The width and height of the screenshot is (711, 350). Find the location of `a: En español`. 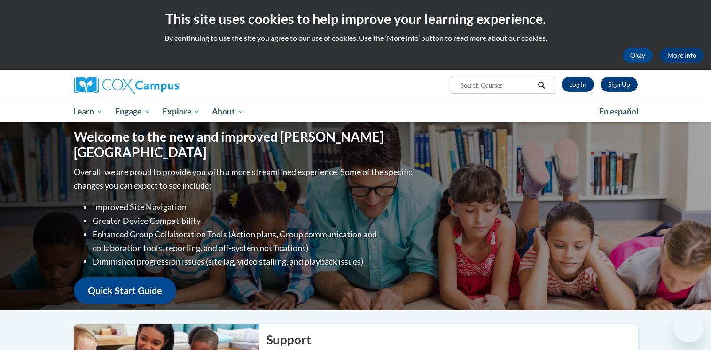

a: En español is located at coordinates (619, 112).